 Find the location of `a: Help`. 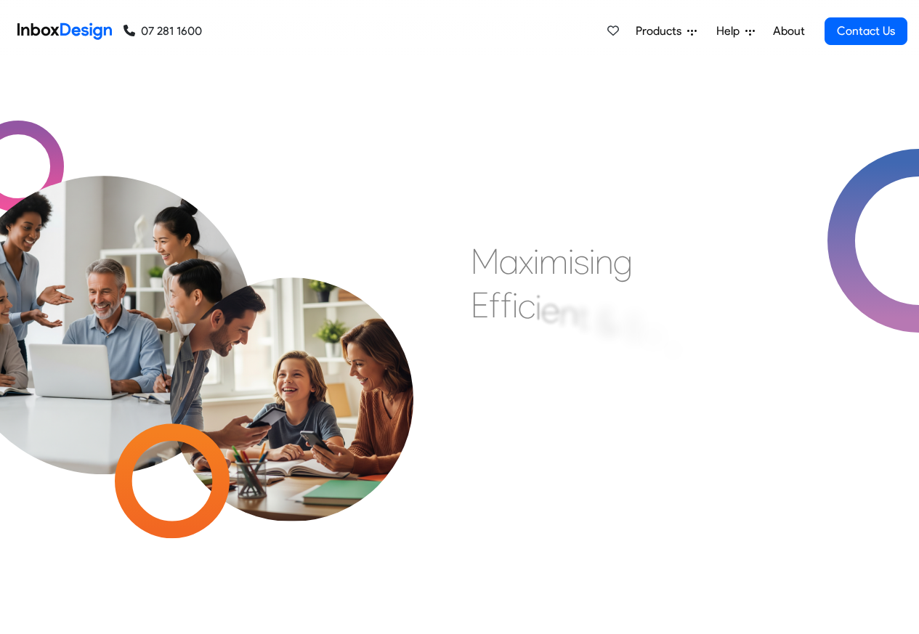

a: Help is located at coordinates (735, 31).